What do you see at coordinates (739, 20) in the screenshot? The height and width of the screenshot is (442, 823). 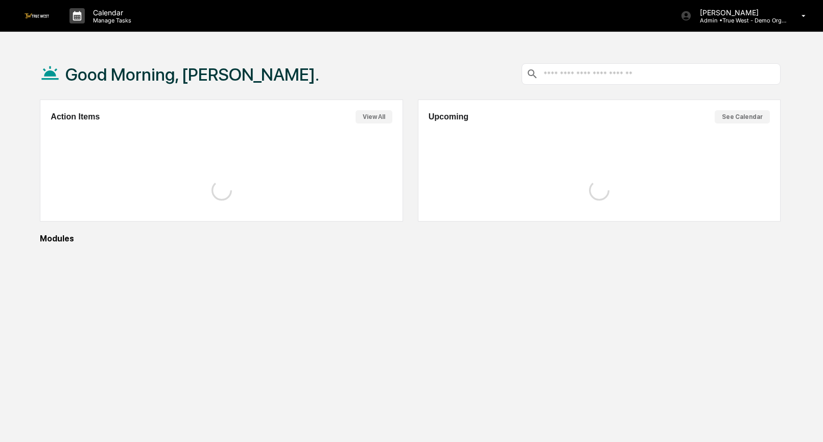 I see `p: Admin • True West - Demo Organization` at bounding box center [739, 20].